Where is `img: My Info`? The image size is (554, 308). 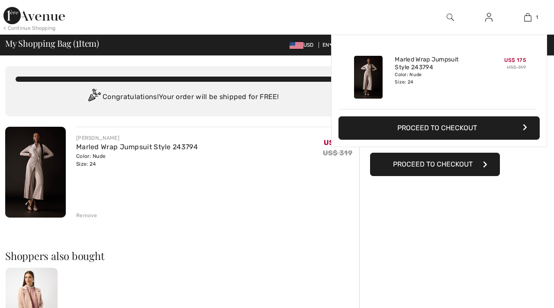 img: My Info is located at coordinates (489, 17).